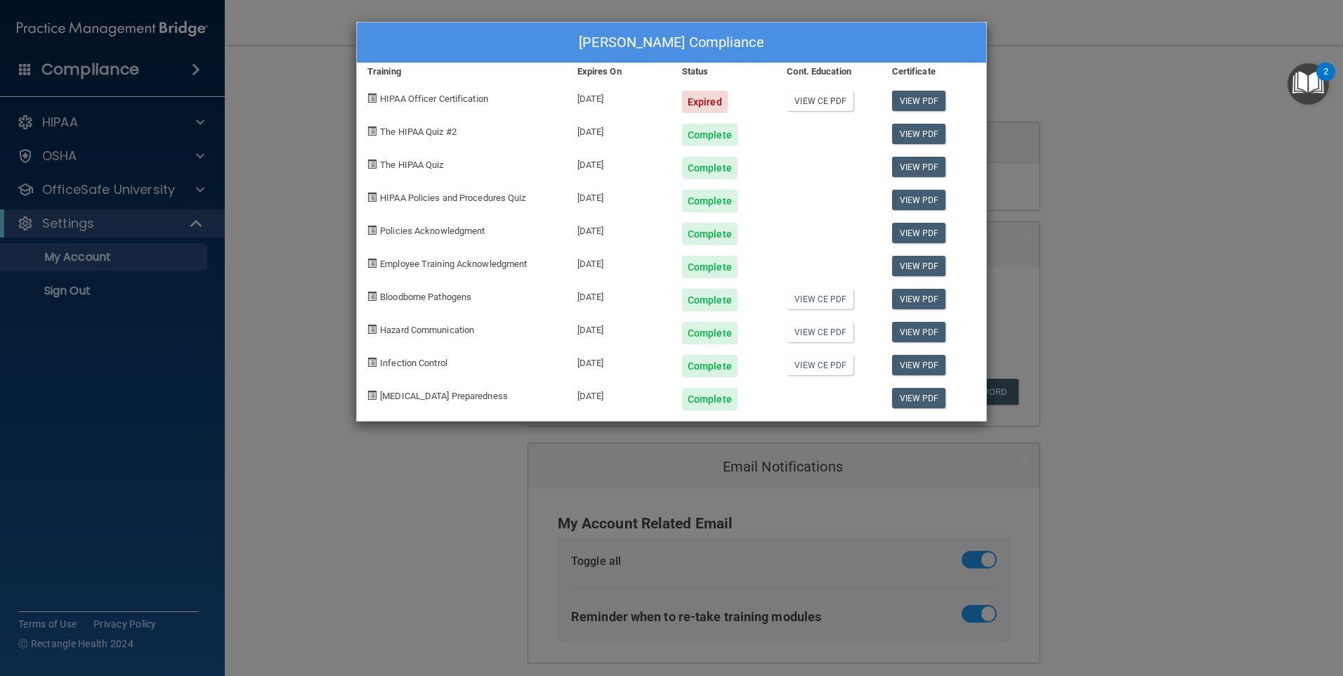 The image size is (1343, 676). I want to click on span: The HIPAA Quiz #2, so click(418, 131).